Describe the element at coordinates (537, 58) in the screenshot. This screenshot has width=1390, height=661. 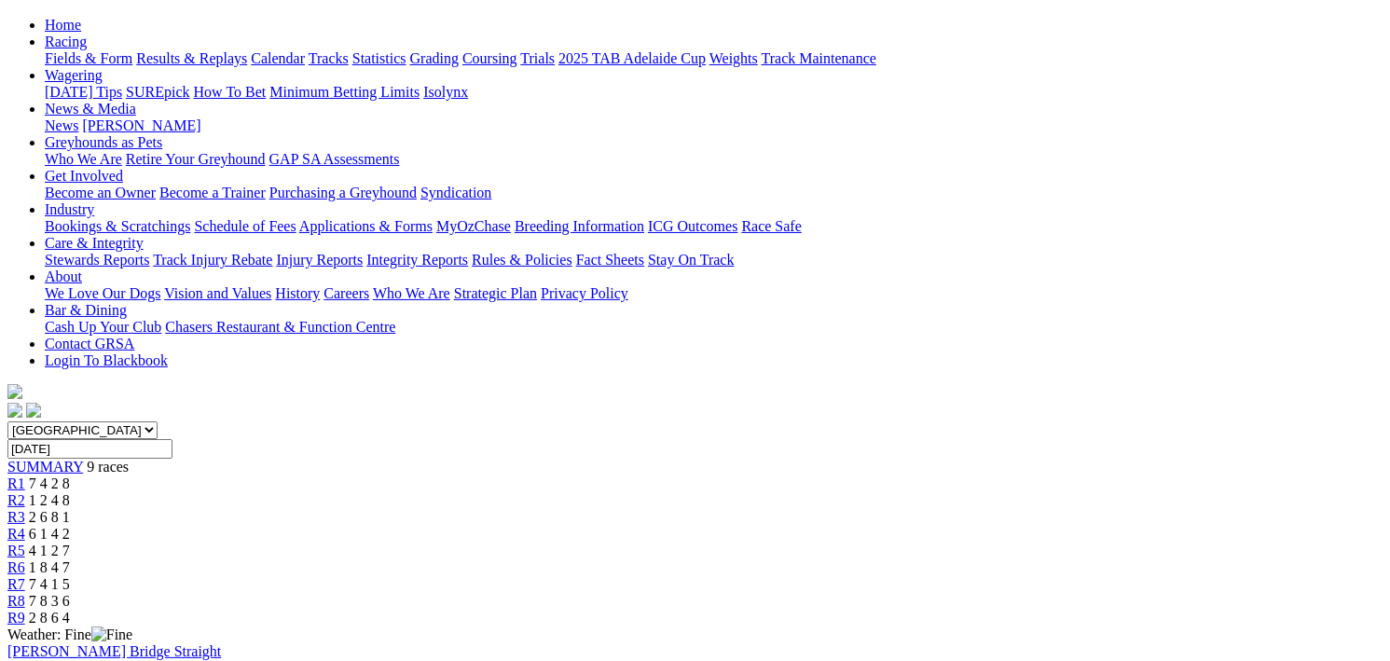
I see `a: Trials` at that location.